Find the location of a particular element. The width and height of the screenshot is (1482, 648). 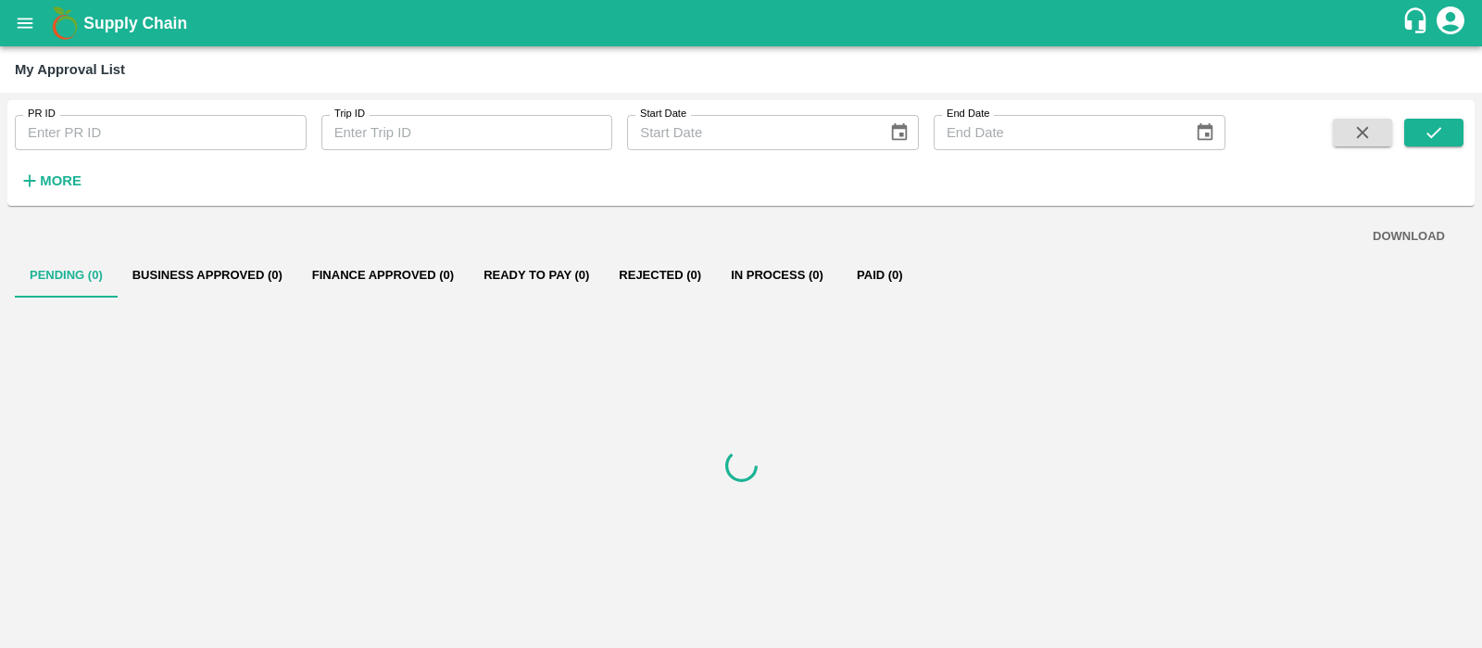

div: My Approval List is located at coordinates (69, 69).